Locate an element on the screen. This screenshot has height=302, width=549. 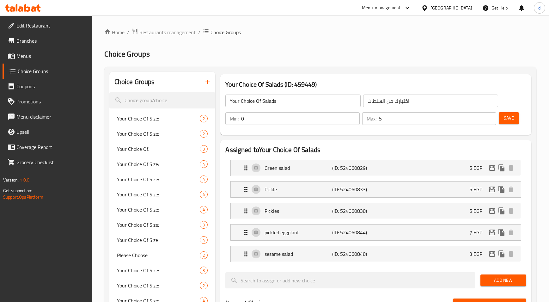
a: Grocery Checklist is located at coordinates (47, 162).